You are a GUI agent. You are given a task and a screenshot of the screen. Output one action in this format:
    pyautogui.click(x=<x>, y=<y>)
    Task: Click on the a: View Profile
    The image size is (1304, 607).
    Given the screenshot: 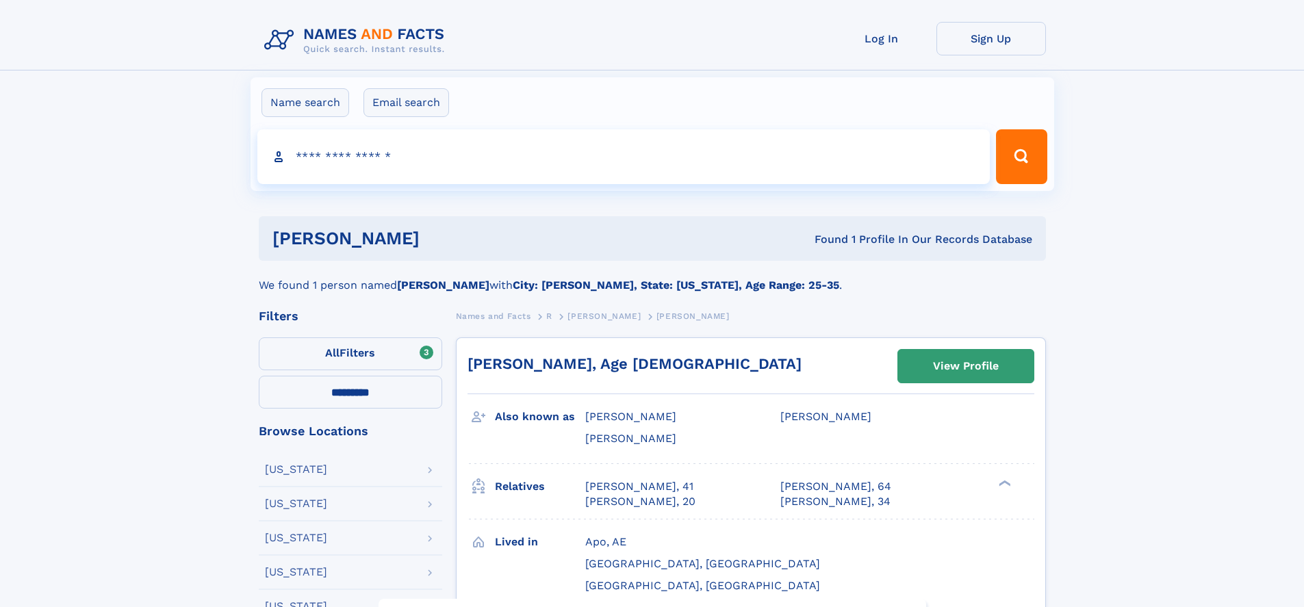 What is the action you would take?
    pyautogui.click(x=966, y=366)
    